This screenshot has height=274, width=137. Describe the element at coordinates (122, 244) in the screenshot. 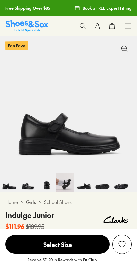

I see `button: Add to Wishlist` at that location.